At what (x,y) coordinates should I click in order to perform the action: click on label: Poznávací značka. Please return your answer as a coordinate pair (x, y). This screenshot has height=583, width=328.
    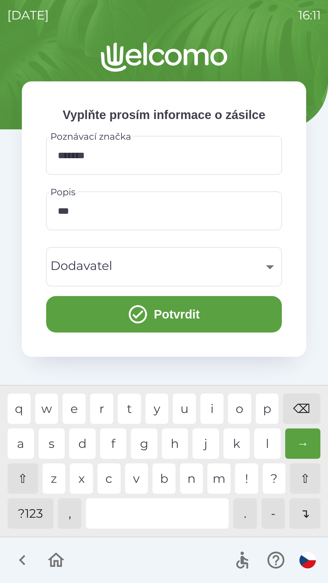
    Looking at the image, I should click on (91, 136).